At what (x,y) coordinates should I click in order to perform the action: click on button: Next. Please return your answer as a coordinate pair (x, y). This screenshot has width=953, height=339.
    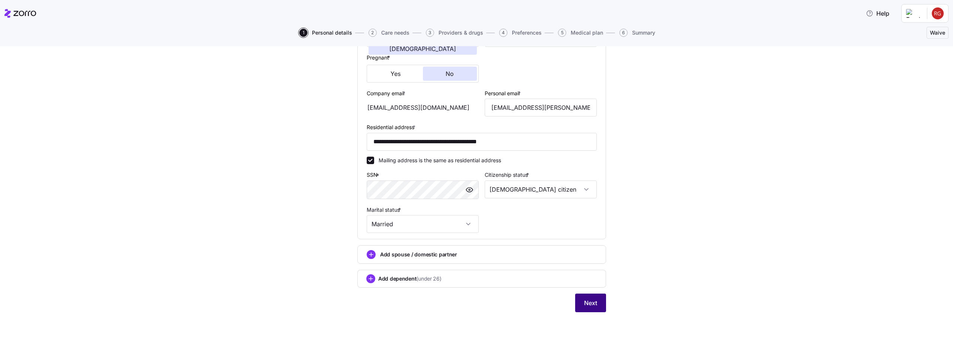
    Looking at the image, I should click on (590, 303).